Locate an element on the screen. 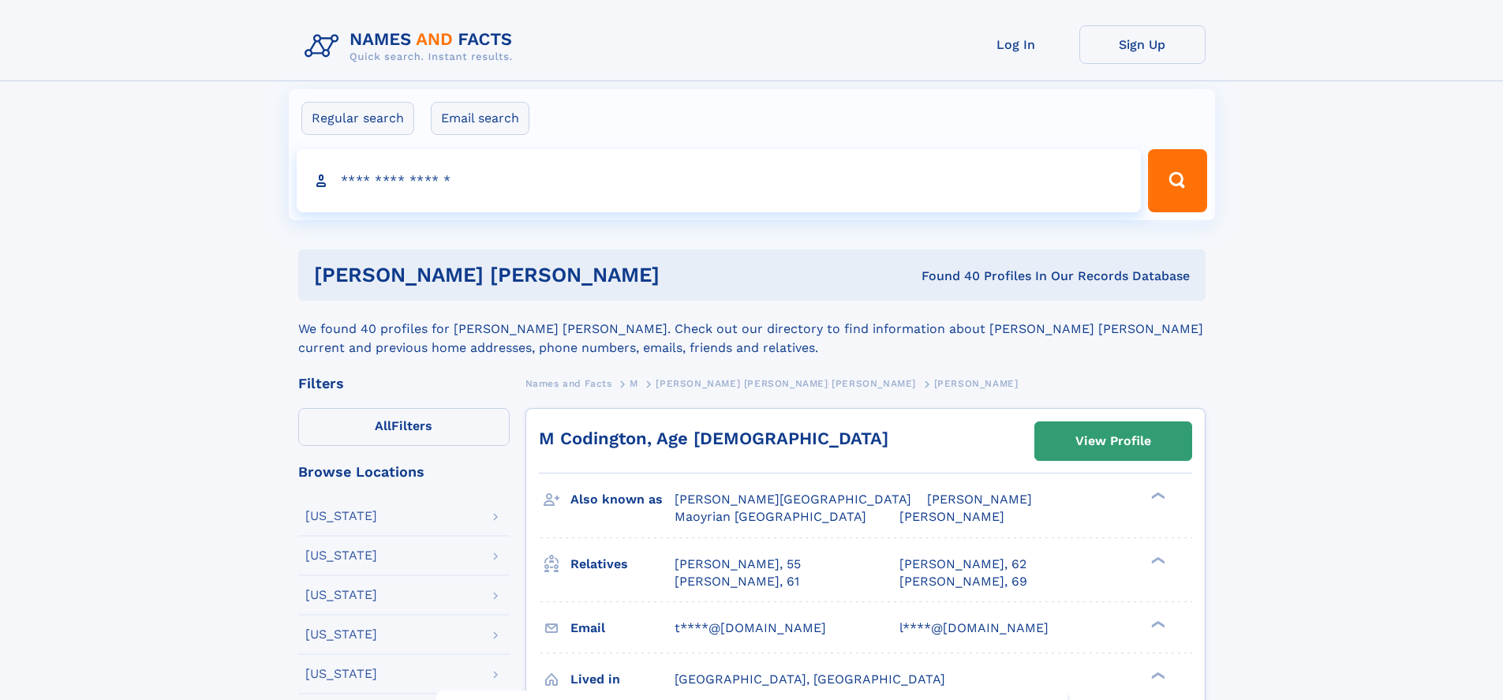 Image resolution: width=1503 pixels, height=700 pixels. a: Sign Up is located at coordinates (1143, 44).